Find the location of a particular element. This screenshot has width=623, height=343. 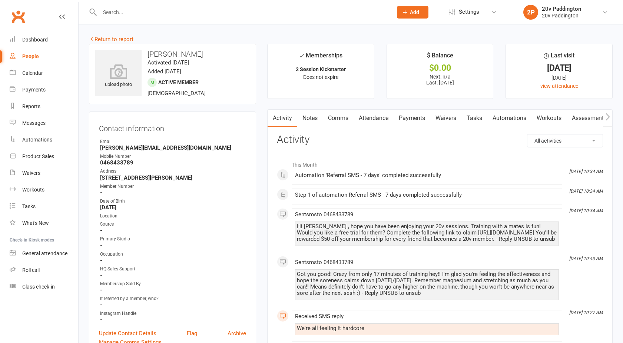

a: Product Sales is located at coordinates (44, 156).